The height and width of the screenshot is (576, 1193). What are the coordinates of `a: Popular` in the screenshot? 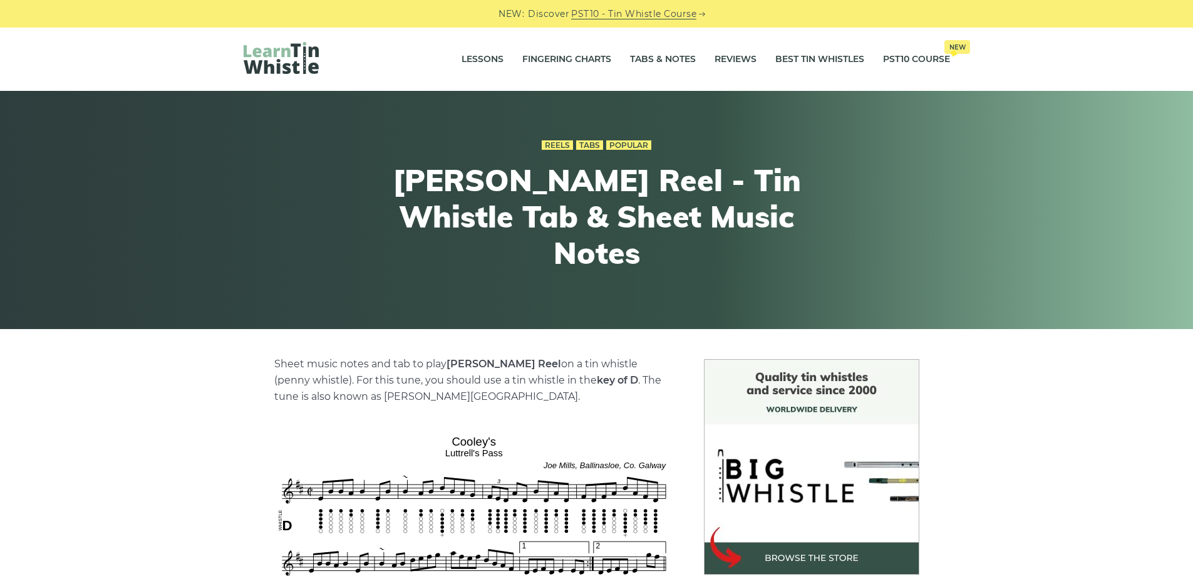 It's located at (629, 145).